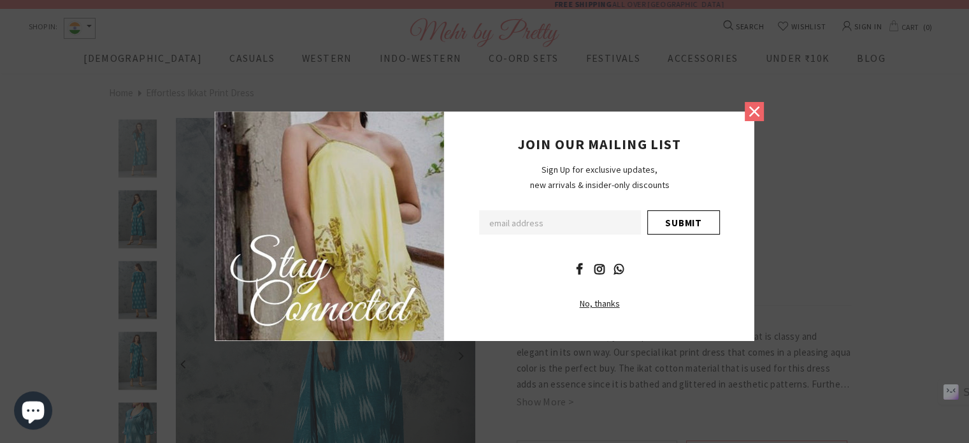 Image resolution: width=969 pixels, height=443 pixels. I want to click on a: Close, so click(754, 111).